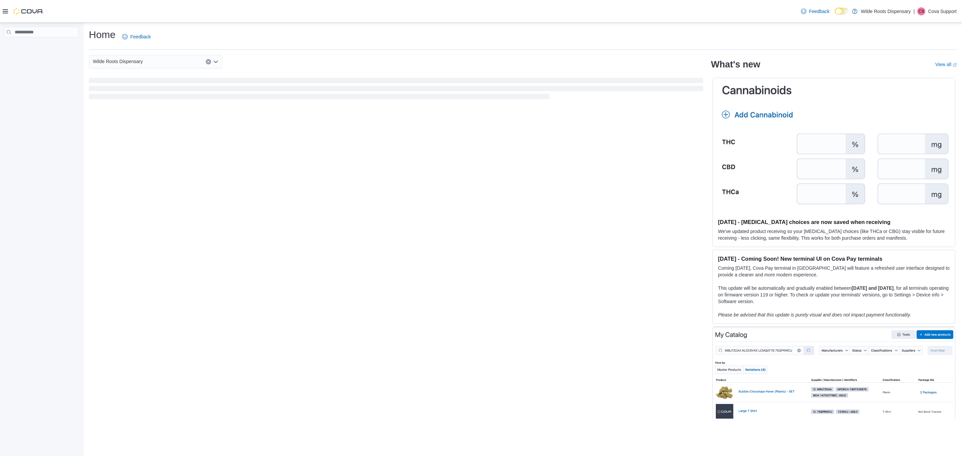 Image resolution: width=962 pixels, height=456 pixels. I want to click on div: Cova Support, so click(921, 11).